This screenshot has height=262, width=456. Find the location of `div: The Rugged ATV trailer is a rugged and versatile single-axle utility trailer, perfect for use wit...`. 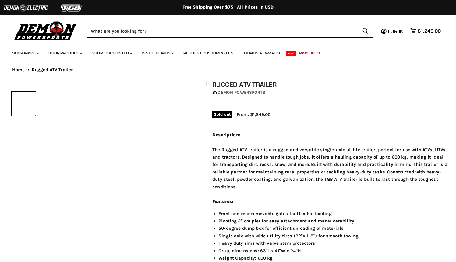

div: The Rugged ATV trailer is a rugged and versatile single-axle utility trailer, perfect for use wit... is located at coordinates (331, 168).